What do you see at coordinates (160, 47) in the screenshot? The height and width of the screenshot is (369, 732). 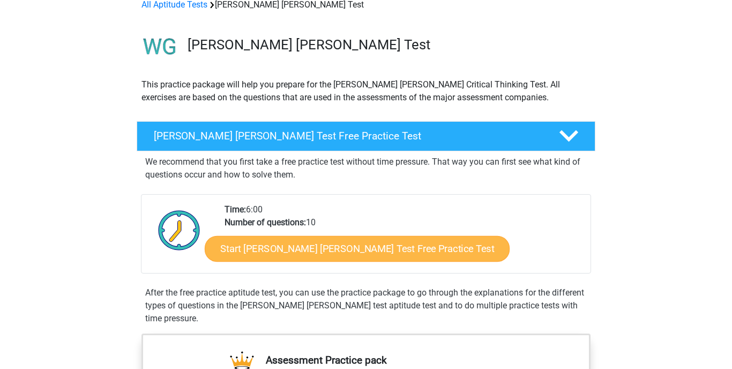 I see `img: watson glaser test` at bounding box center [160, 47].